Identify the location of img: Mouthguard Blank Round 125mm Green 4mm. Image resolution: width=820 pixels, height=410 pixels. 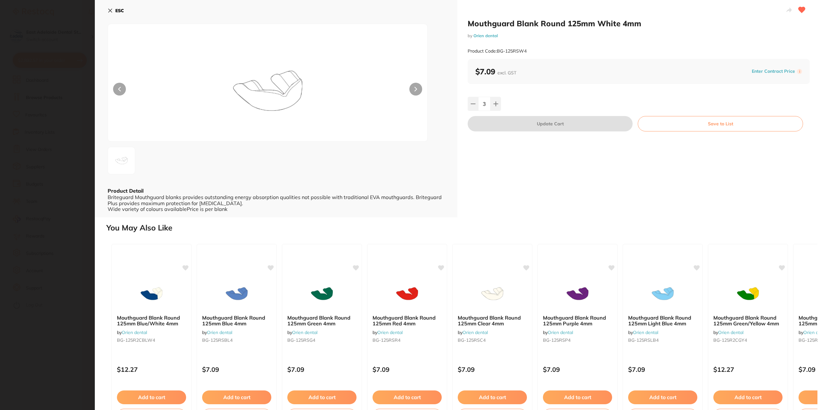
(322, 293).